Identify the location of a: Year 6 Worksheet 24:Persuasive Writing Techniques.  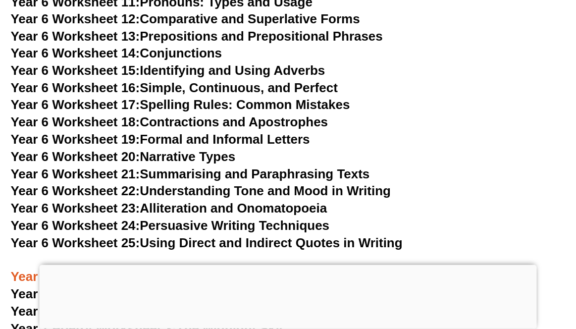
(170, 226).